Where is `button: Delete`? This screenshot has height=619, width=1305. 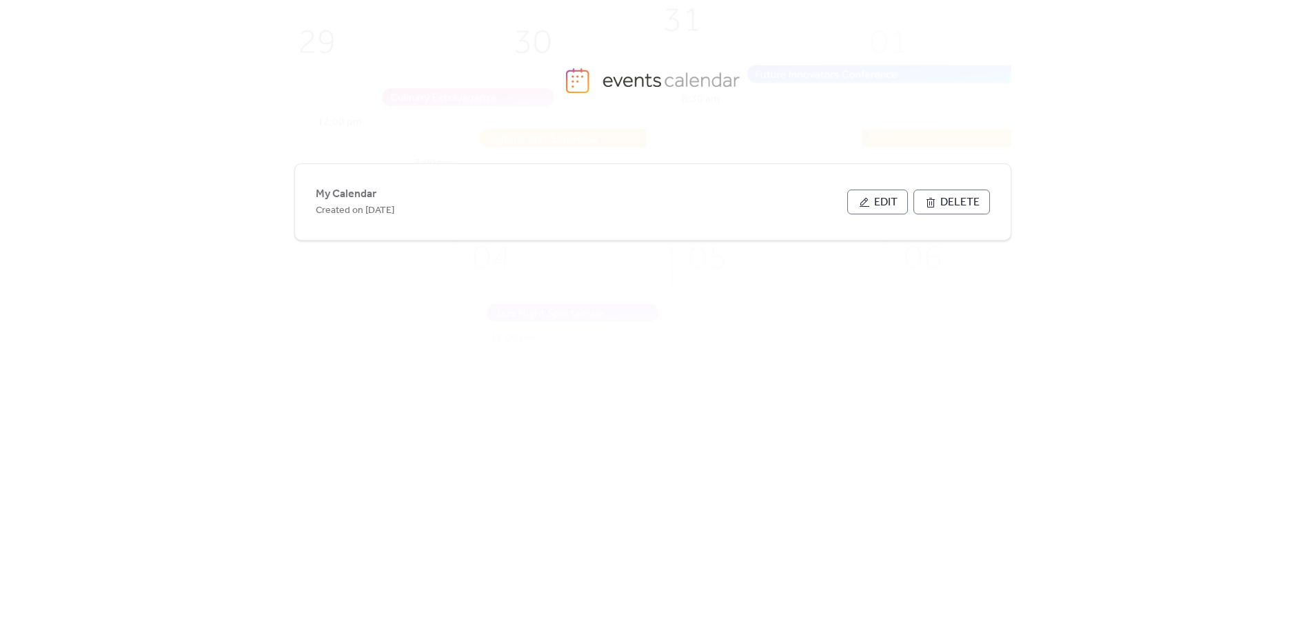
button: Delete is located at coordinates (952, 202).